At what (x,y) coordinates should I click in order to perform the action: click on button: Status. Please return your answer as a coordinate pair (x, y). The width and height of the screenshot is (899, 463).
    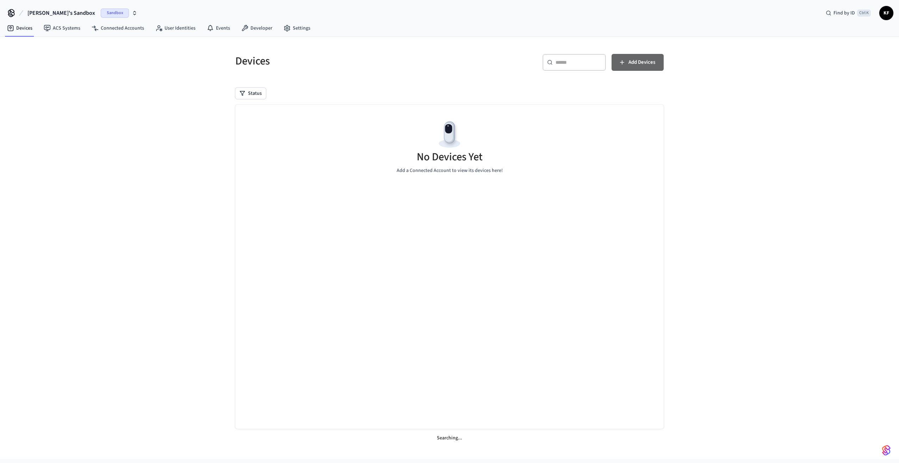
    Looking at the image, I should click on (250, 93).